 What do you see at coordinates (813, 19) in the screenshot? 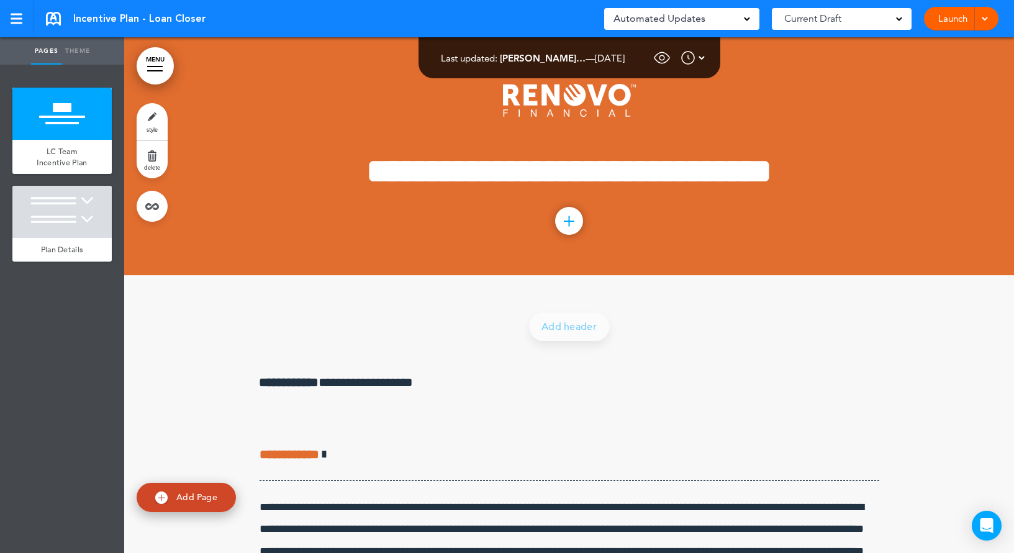
I see `span: Current Draft` at bounding box center [813, 19].